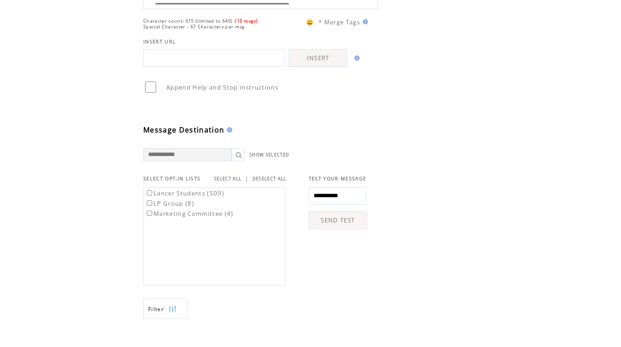 Image resolution: width=621 pixels, height=347 pixels. What do you see at coordinates (228, 178) in the screenshot?
I see `a: SELECT ALL` at bounding box center [228, 178].